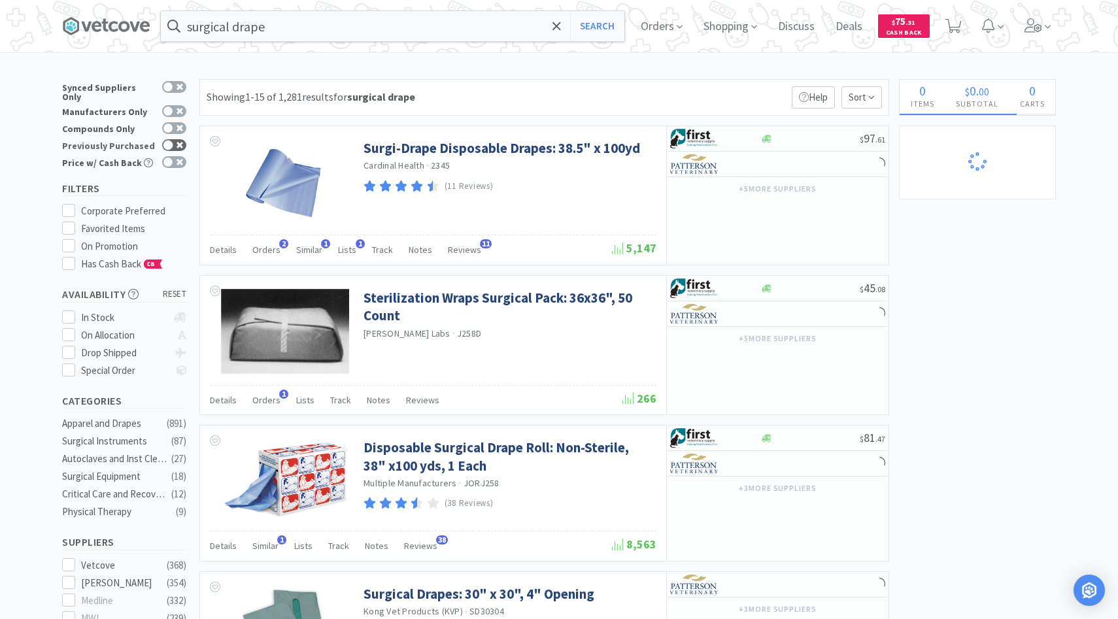  I want to click on h5: Filters, so click(124, 188).